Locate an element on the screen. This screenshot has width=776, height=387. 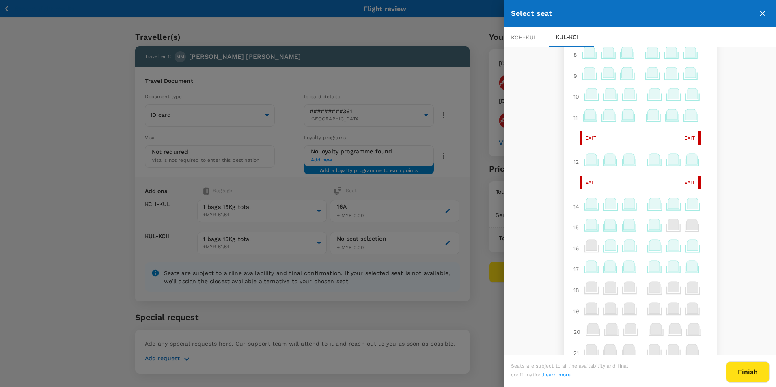
div: 21 is located at coordinates (576, 353).